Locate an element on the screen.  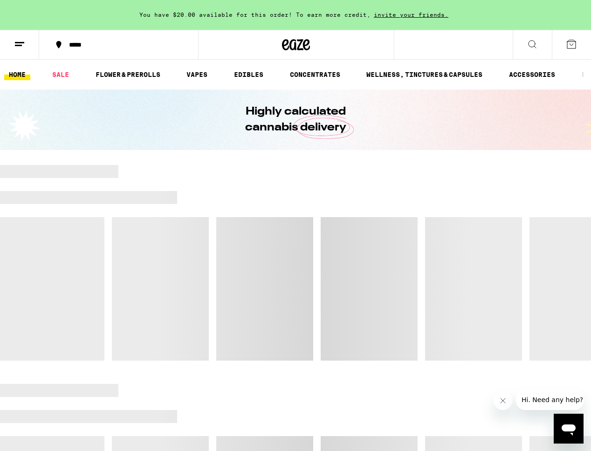
a: ACCESSORIES is located at coordinates (532, 75).